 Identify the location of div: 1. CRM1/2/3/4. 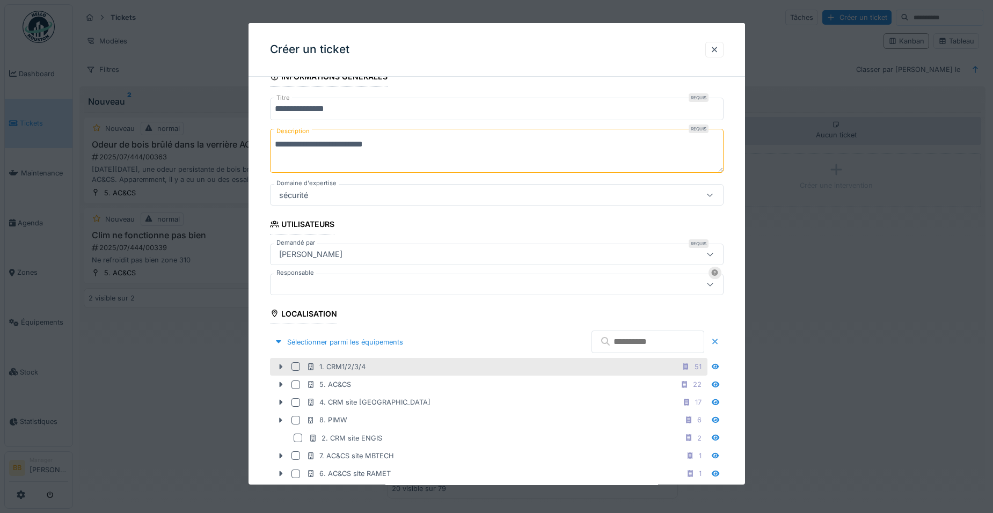
(336, 367).